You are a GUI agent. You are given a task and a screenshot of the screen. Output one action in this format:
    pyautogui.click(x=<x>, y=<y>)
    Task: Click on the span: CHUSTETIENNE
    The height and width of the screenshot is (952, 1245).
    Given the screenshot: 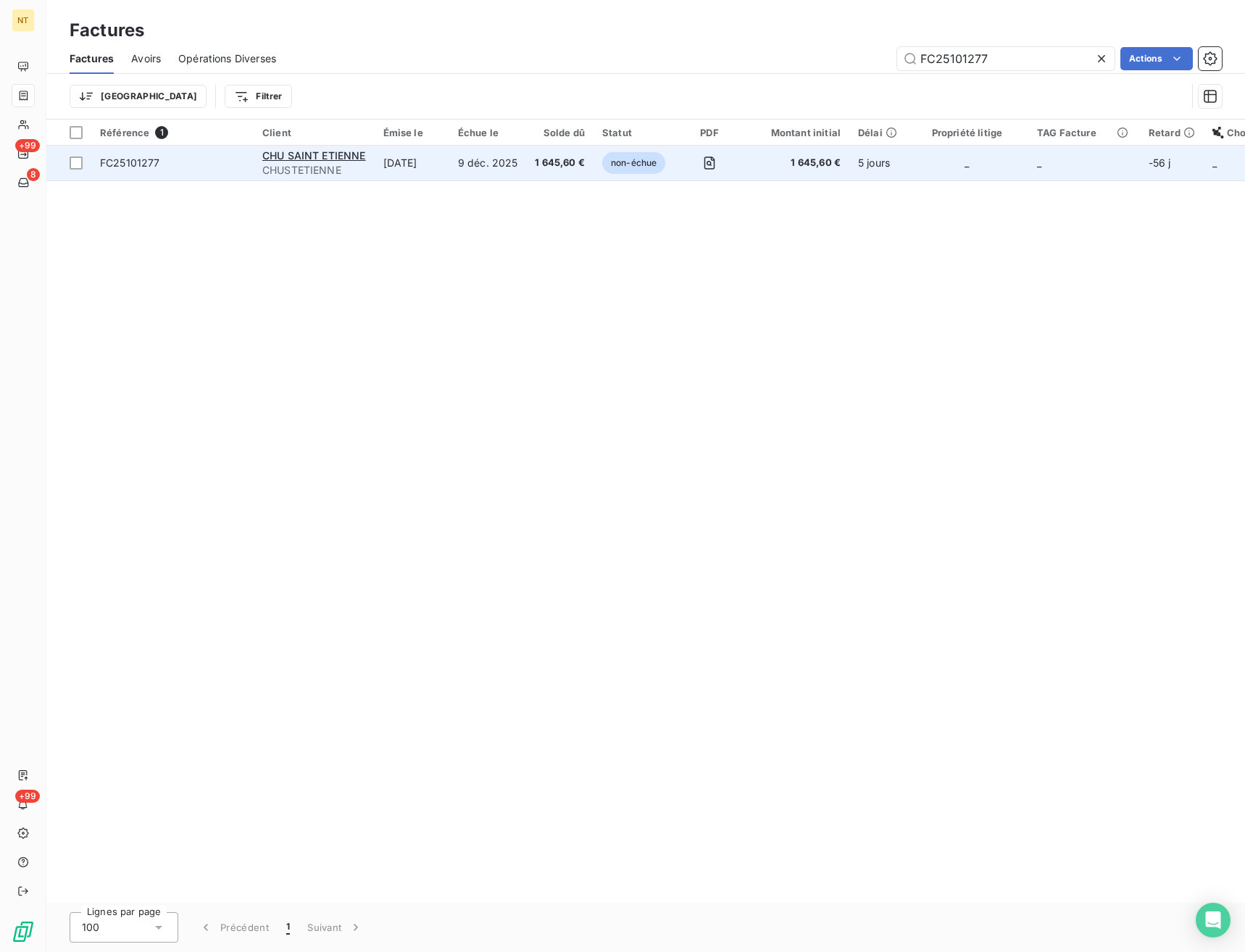 What is the action you would take?
    pyautogui.click(x=314, y=170)
    